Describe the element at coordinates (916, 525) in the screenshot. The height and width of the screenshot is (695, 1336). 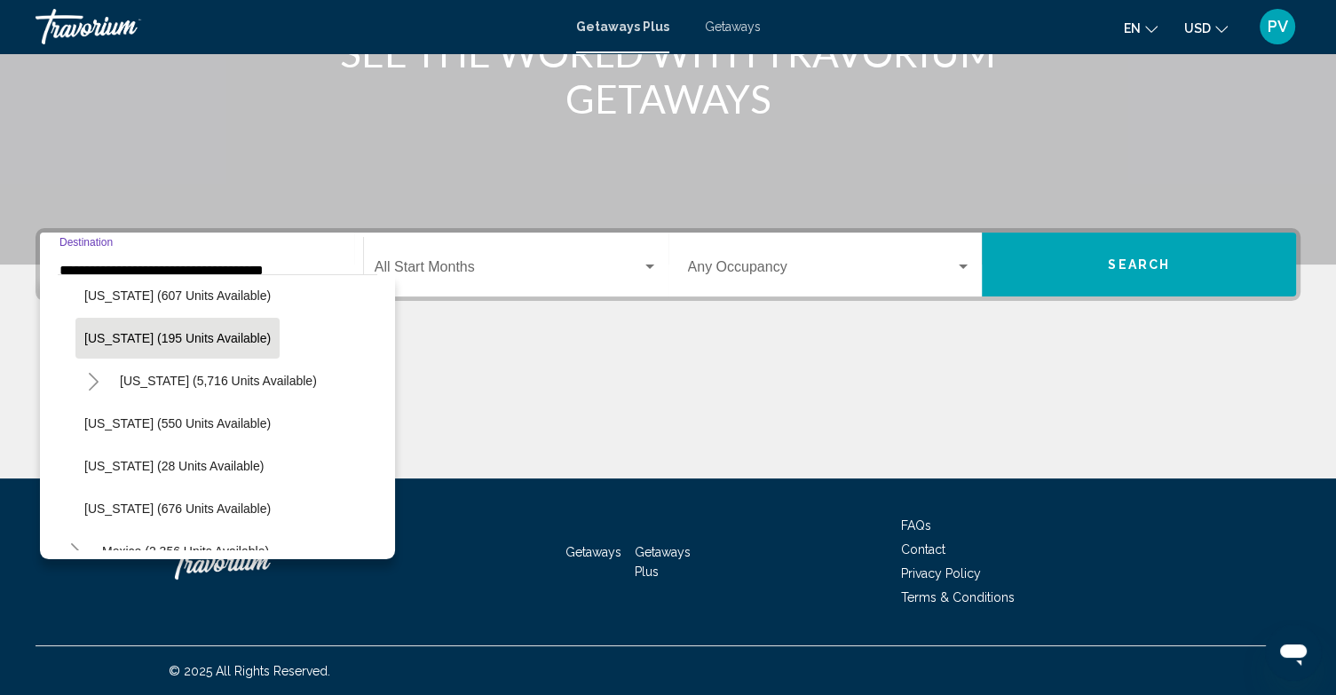
I see `span: FAQs` at that location.